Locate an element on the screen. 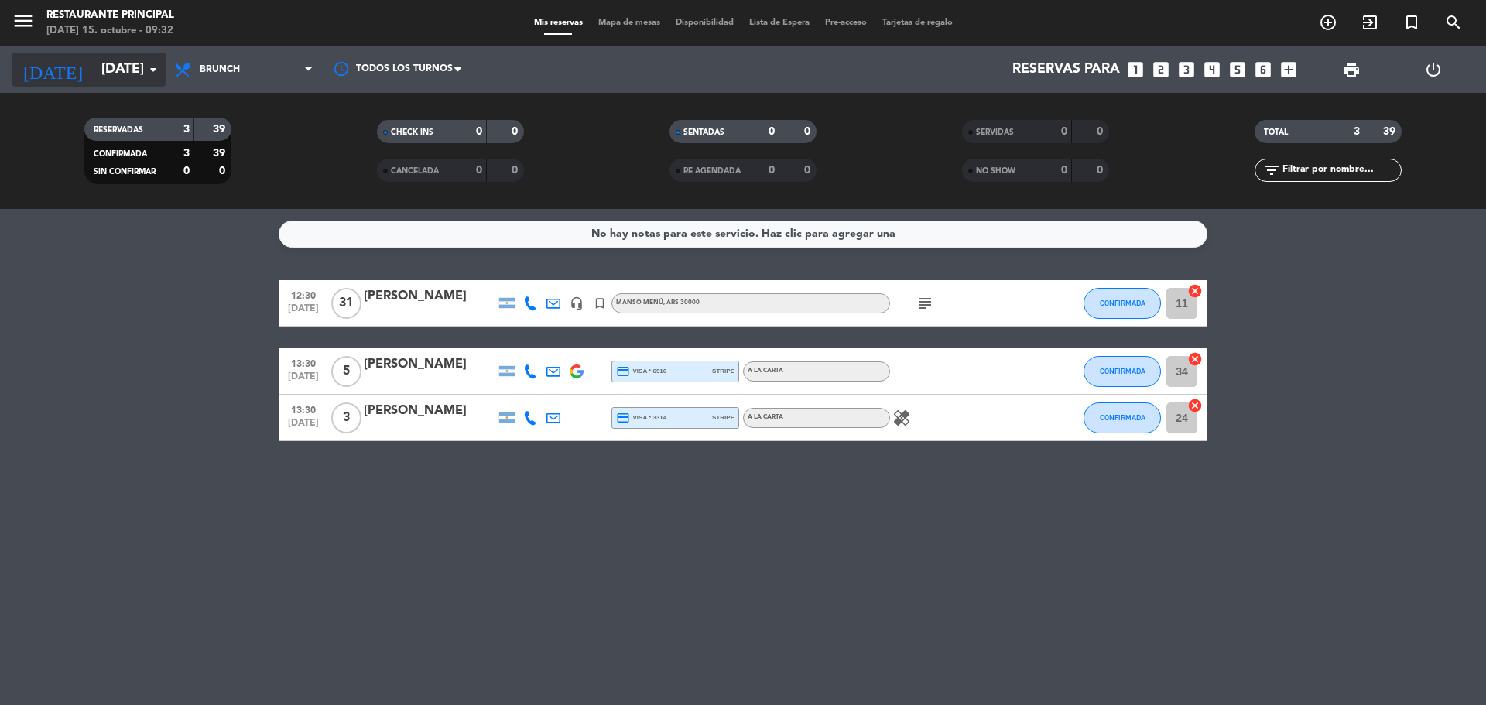 This screenshot has width=1486, height=705. i: looks_6 is located at coordinates (1263, 70).